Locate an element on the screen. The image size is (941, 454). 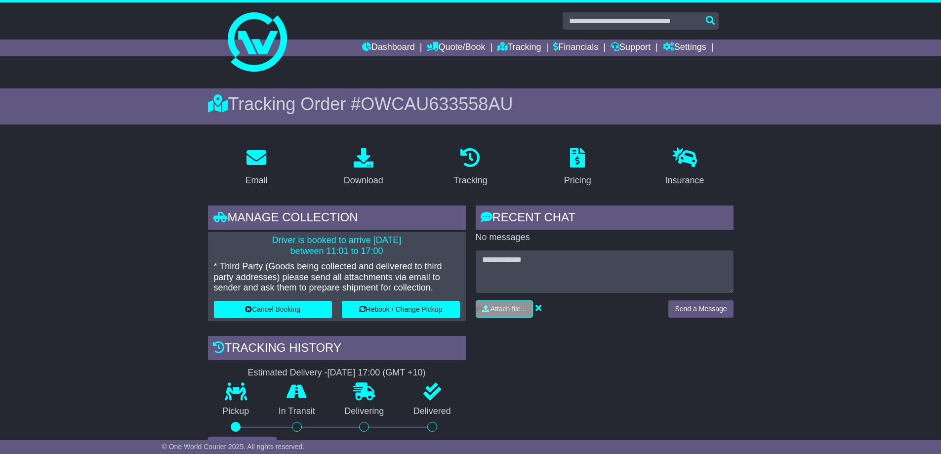
div: Pricing is located at coordinates (577, 180).